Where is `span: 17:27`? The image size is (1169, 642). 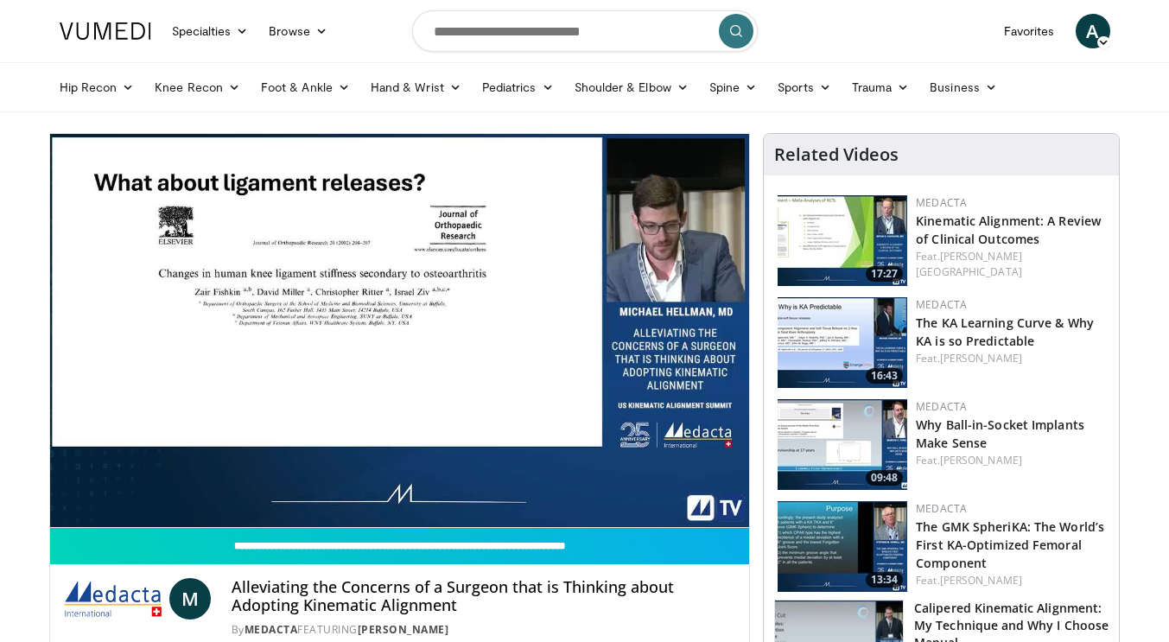 span: 17:27 is located at coordinates (884, 274).